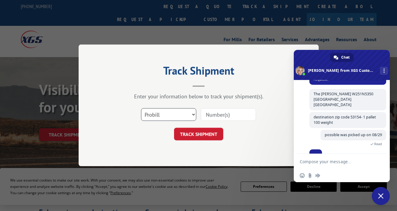  Describe the element at coordinates (345, 57) in the screenshot. I see `span: Chat` at that location.